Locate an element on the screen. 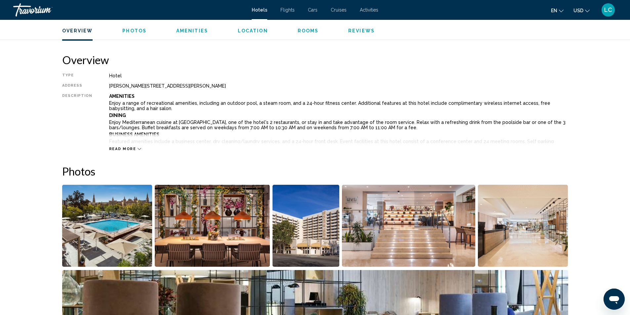 Image resolution: width=630 pixels, height=315 pixels. div: Hotel is located at coordinates (339, 76).